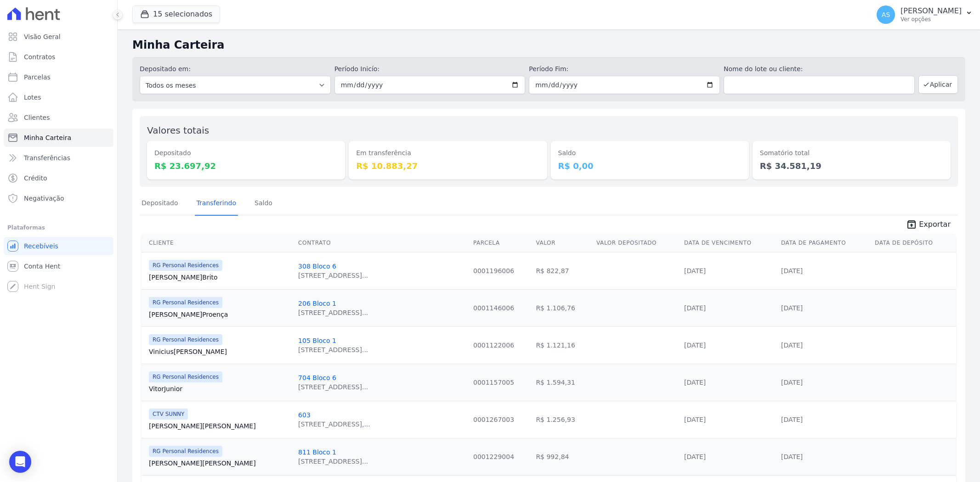 The height and width of the screenshot is (482, 980). What do you see at coordinates (246, 166) in the screenshot?
I see `dd: R$ 23.697,92` at bounding box center [246, 166].